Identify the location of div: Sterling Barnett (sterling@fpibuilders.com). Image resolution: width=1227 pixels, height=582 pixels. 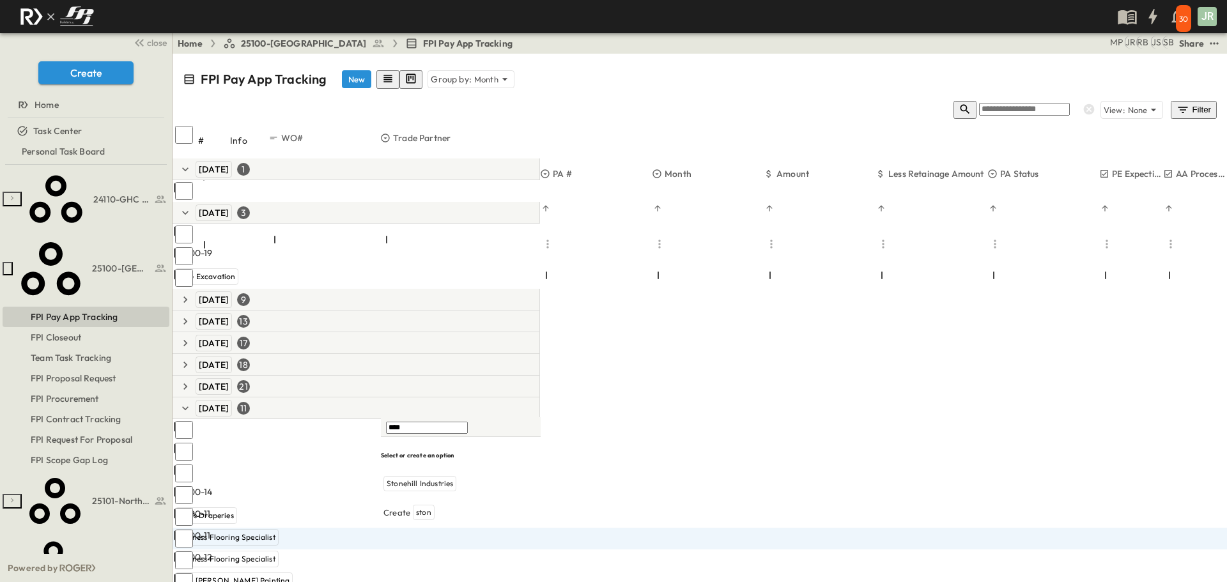
(1168, 42).